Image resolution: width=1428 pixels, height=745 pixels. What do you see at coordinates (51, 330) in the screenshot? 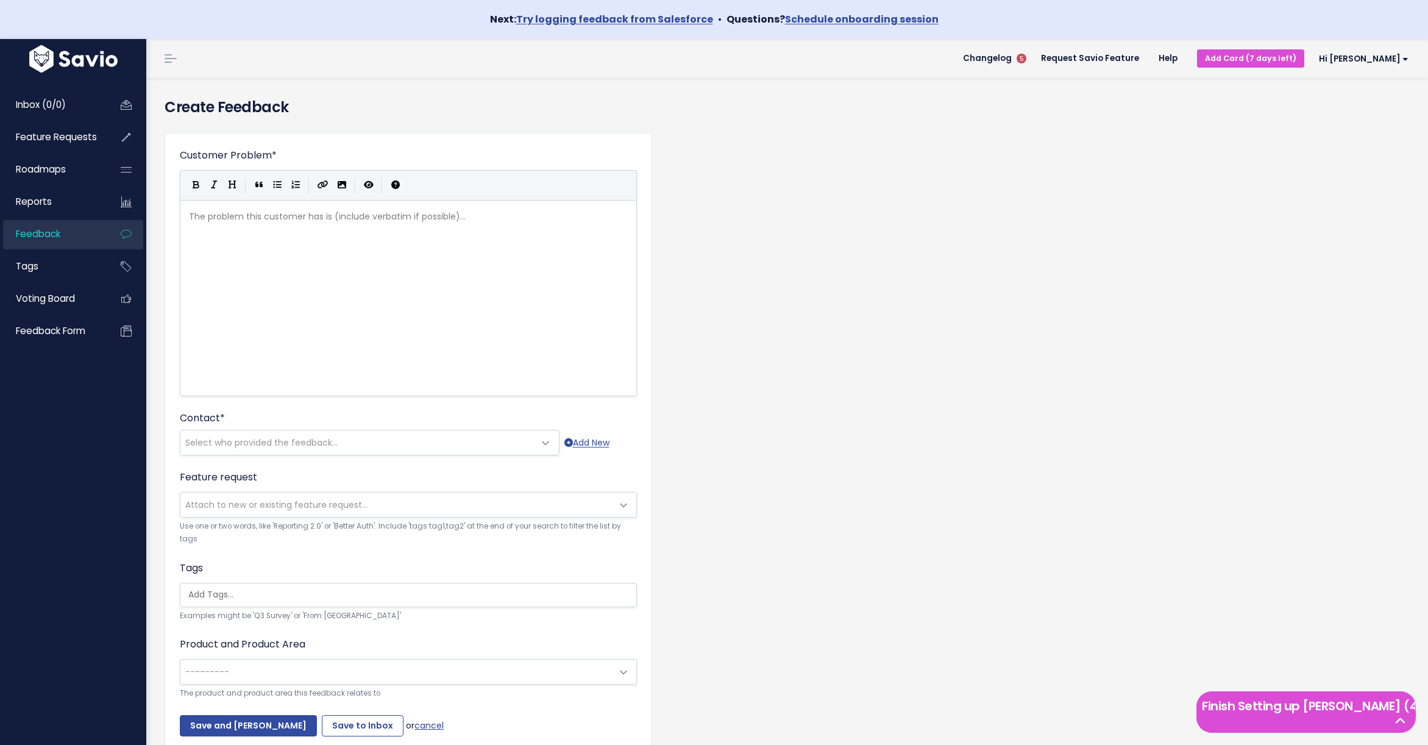
I see `span: Feedback form` at bounding box center [51, 330].